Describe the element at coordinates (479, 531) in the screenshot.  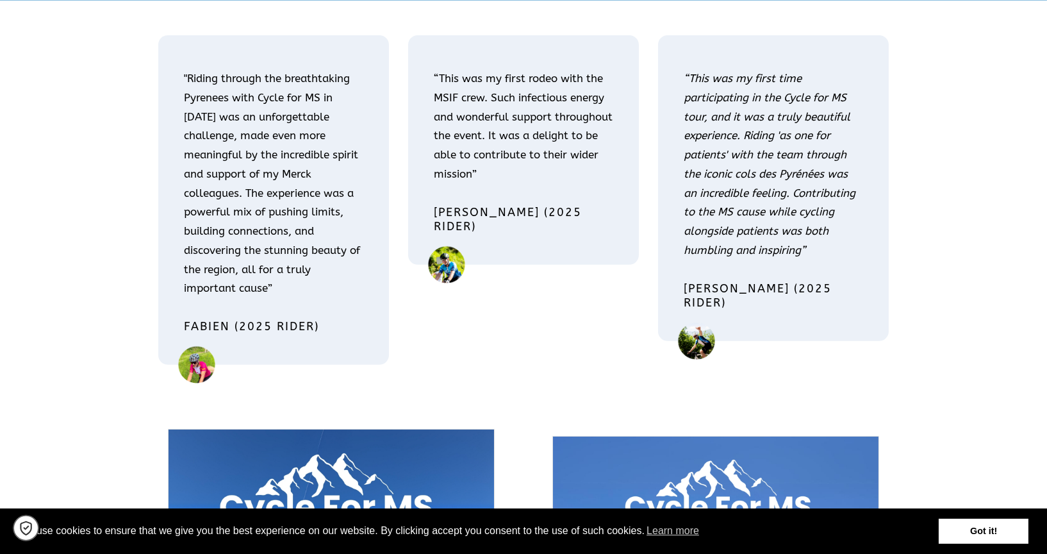
I see `span: We use cookies to ensure that we give you the best experience on our website. By clicking accept ...` at that location.